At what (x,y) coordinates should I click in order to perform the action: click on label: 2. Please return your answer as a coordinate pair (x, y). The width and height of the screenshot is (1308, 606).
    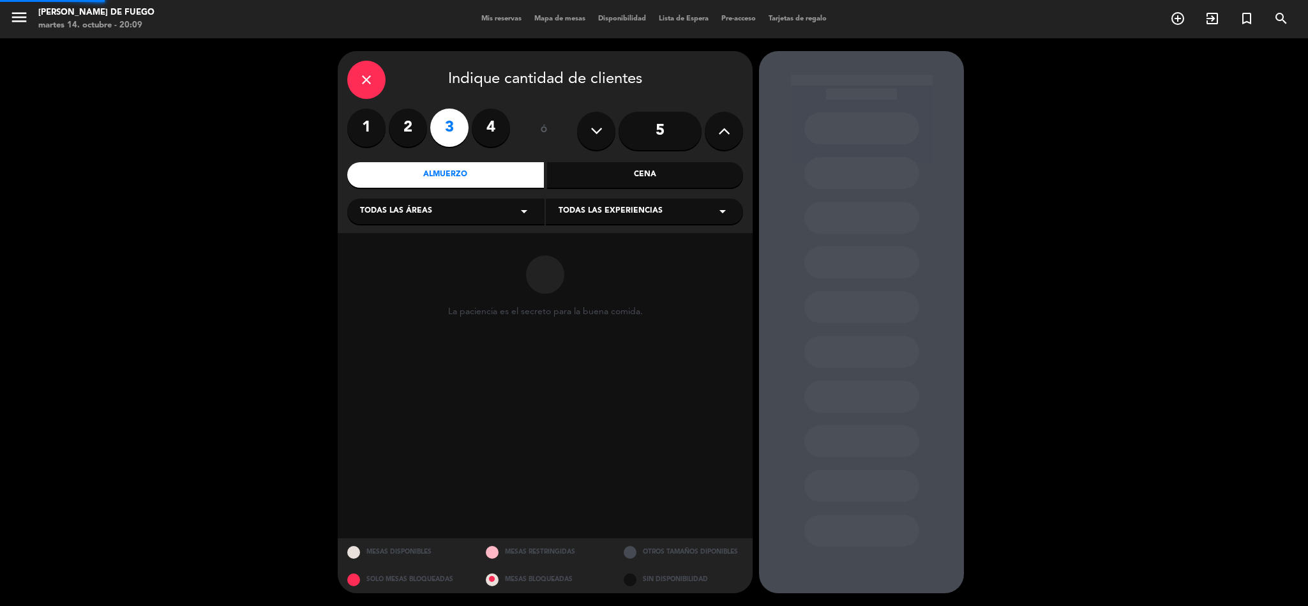
    Looking at the image, I should click on (408, 128).